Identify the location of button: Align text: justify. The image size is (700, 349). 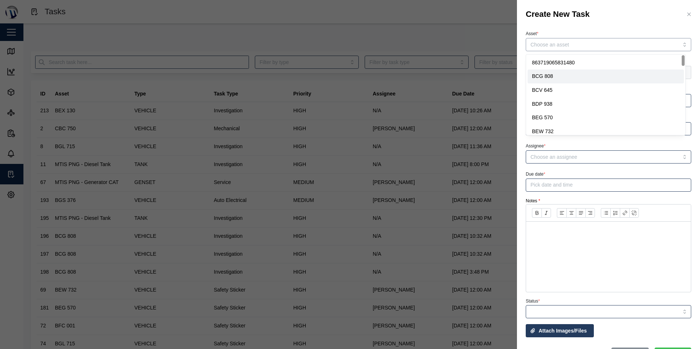
(581, 213).